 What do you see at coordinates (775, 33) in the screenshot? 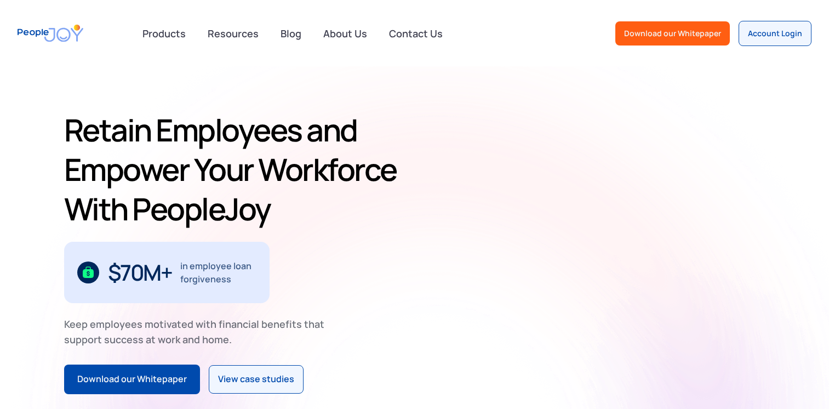
I see `a: Account Login` at bounding box center [775, 33].